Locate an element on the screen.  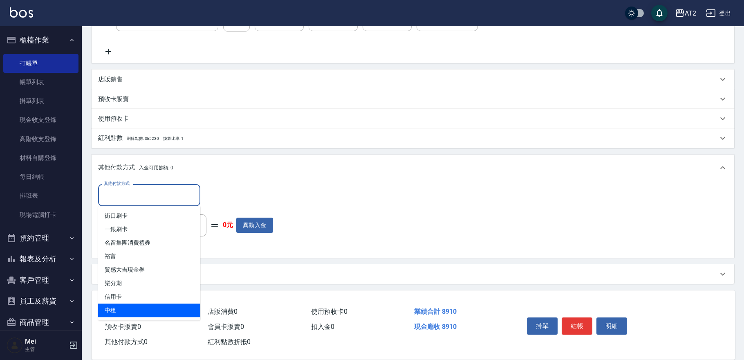
a: 帳單列表 is located at coordinates (41, 82).